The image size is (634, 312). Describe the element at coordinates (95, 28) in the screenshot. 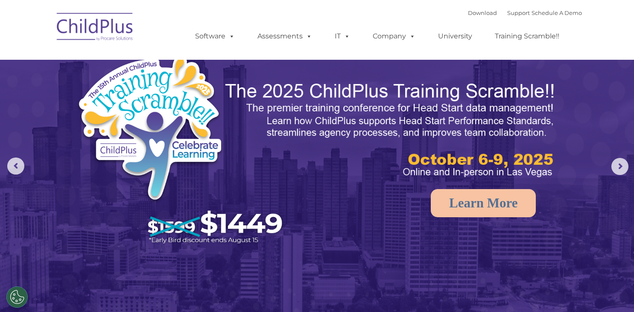

I see `img: ChildPlus by Procare Solutions` at that location.